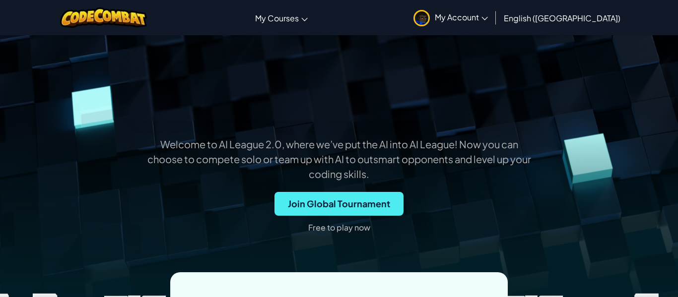  Describe the element at coordinates (103, 17) in the screenshot. I see `img: CodeCombat logo` at that location.